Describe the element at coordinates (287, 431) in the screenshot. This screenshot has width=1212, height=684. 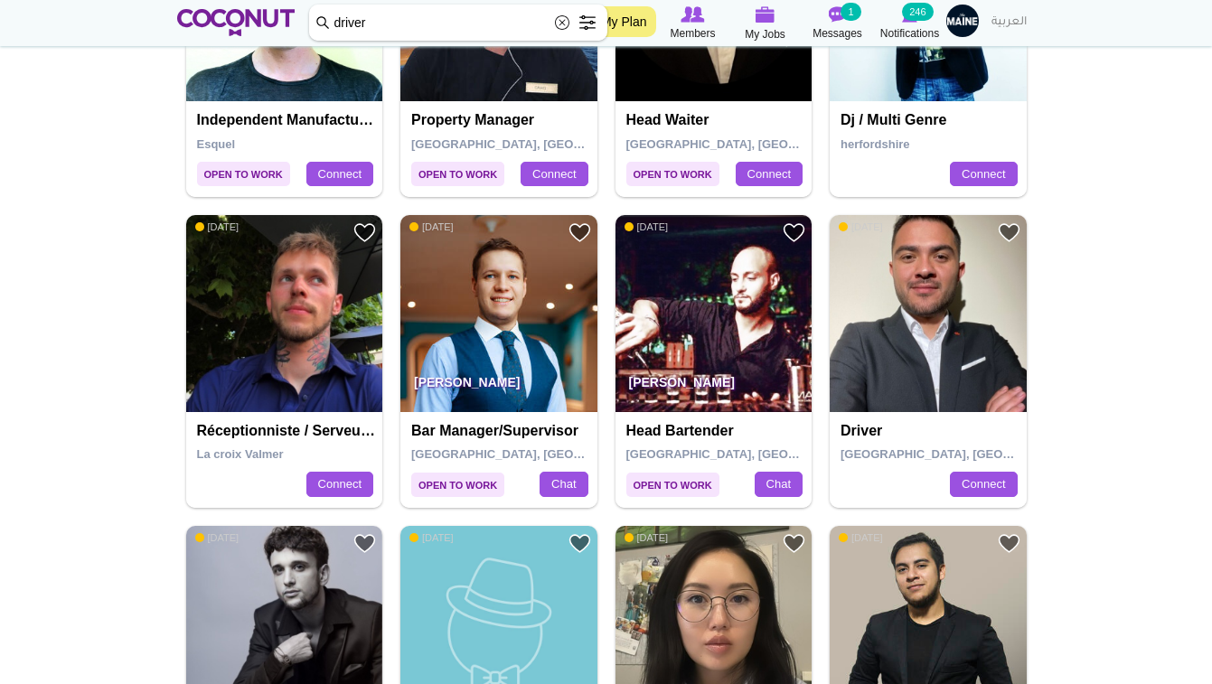
I see `h4: Réceptionniste / Serveur / voiturier` at that location.